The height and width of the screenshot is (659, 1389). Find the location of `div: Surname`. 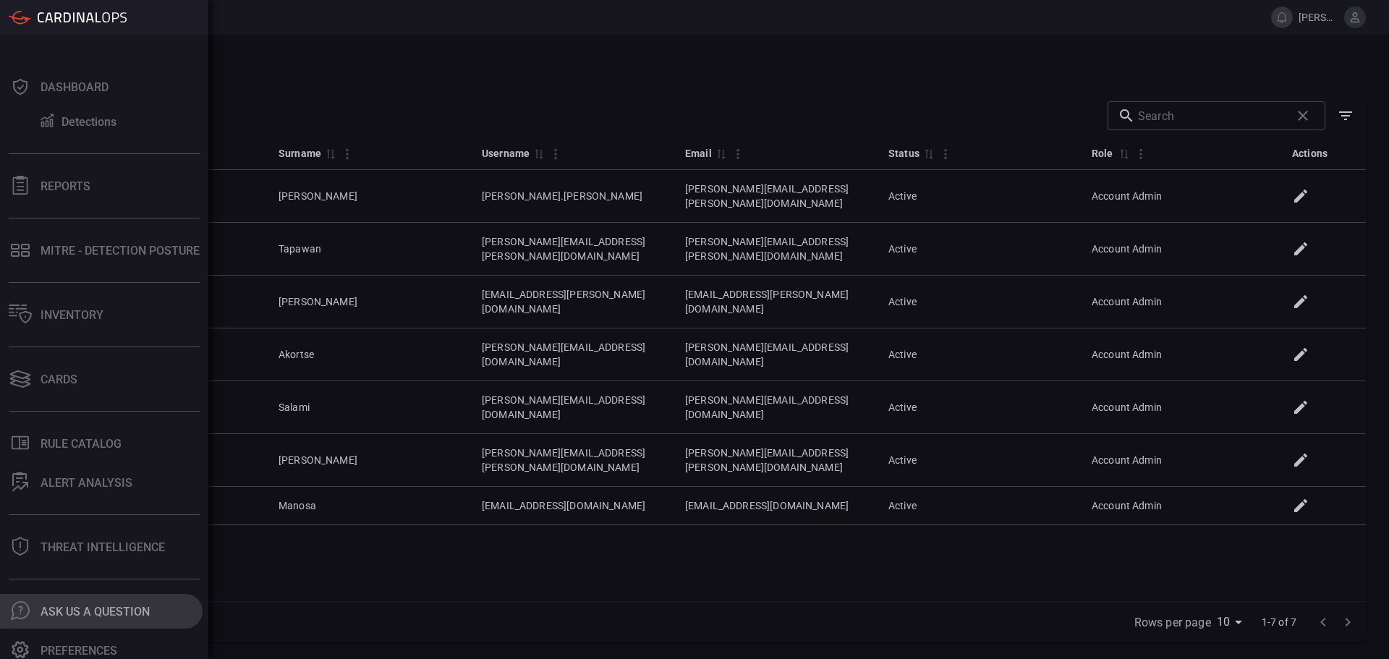

div: Surname is located at coordinates (300, 153).